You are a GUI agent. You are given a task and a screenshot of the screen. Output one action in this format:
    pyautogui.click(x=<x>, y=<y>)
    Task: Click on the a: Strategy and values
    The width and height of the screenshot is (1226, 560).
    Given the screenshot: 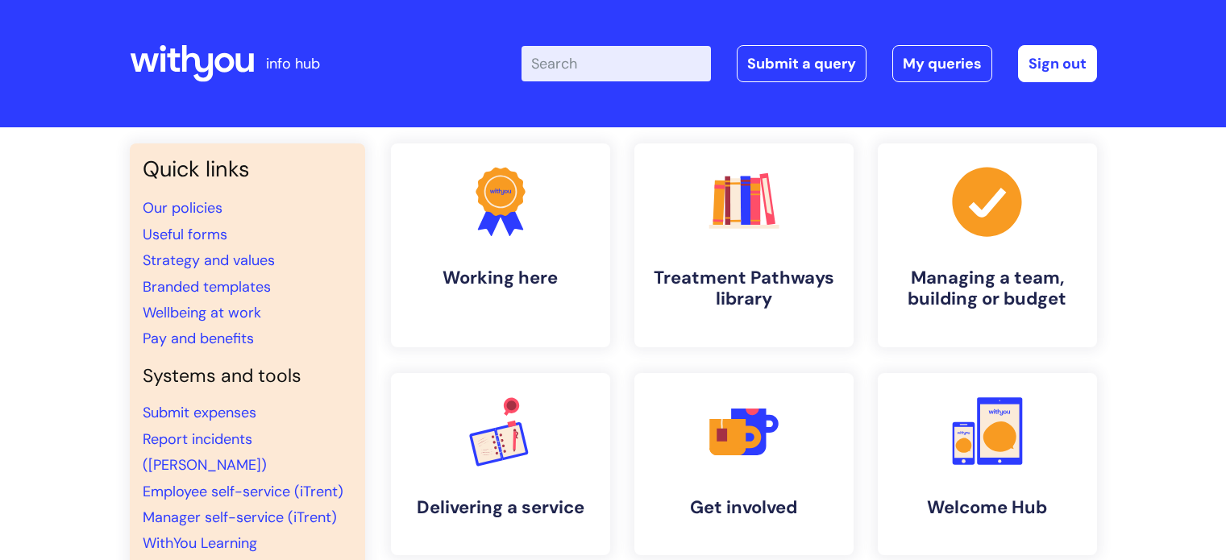 What is the action you would take?
    pyautogui.click(x=209, y=260)
    